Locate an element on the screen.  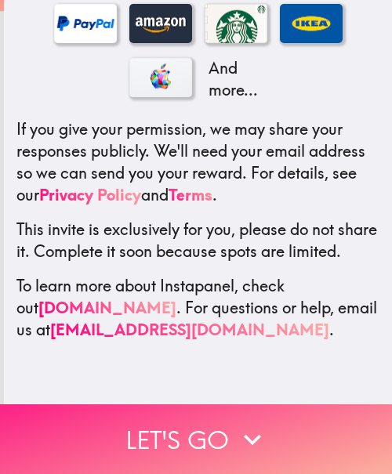
p: And more... is located at coordinates (236, 79).